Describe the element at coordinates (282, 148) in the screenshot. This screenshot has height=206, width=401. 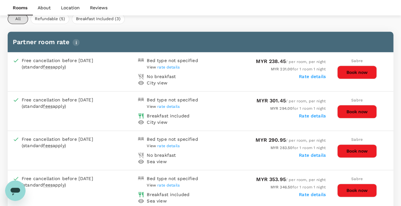
I see `span: MYR 283.50` at that location.